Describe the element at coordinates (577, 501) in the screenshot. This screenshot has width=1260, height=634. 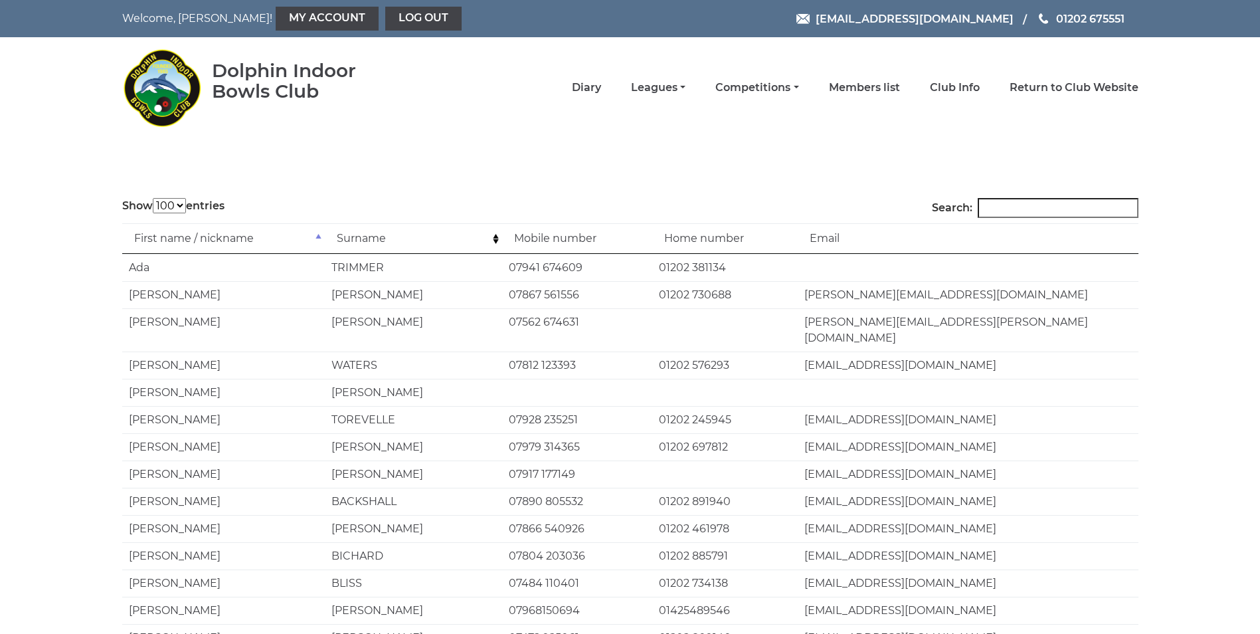
I see `td: 07890 805532` at that location.